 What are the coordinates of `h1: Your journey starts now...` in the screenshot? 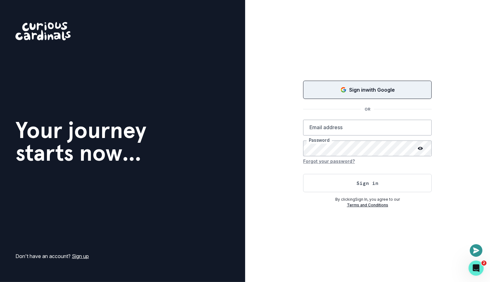 It's located at (81, 141).